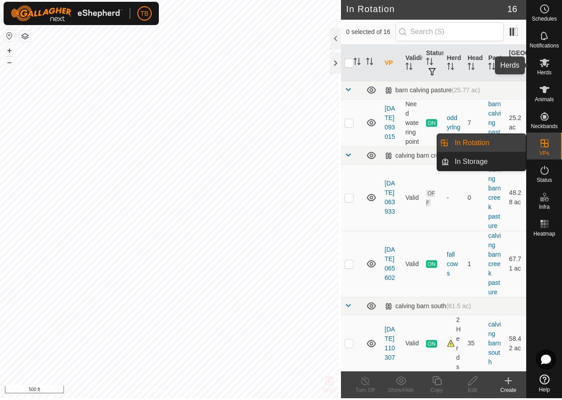 Image resolution: width=562 pixels, height=400 pixels. I want to click on span: Help, so click(544, 391).